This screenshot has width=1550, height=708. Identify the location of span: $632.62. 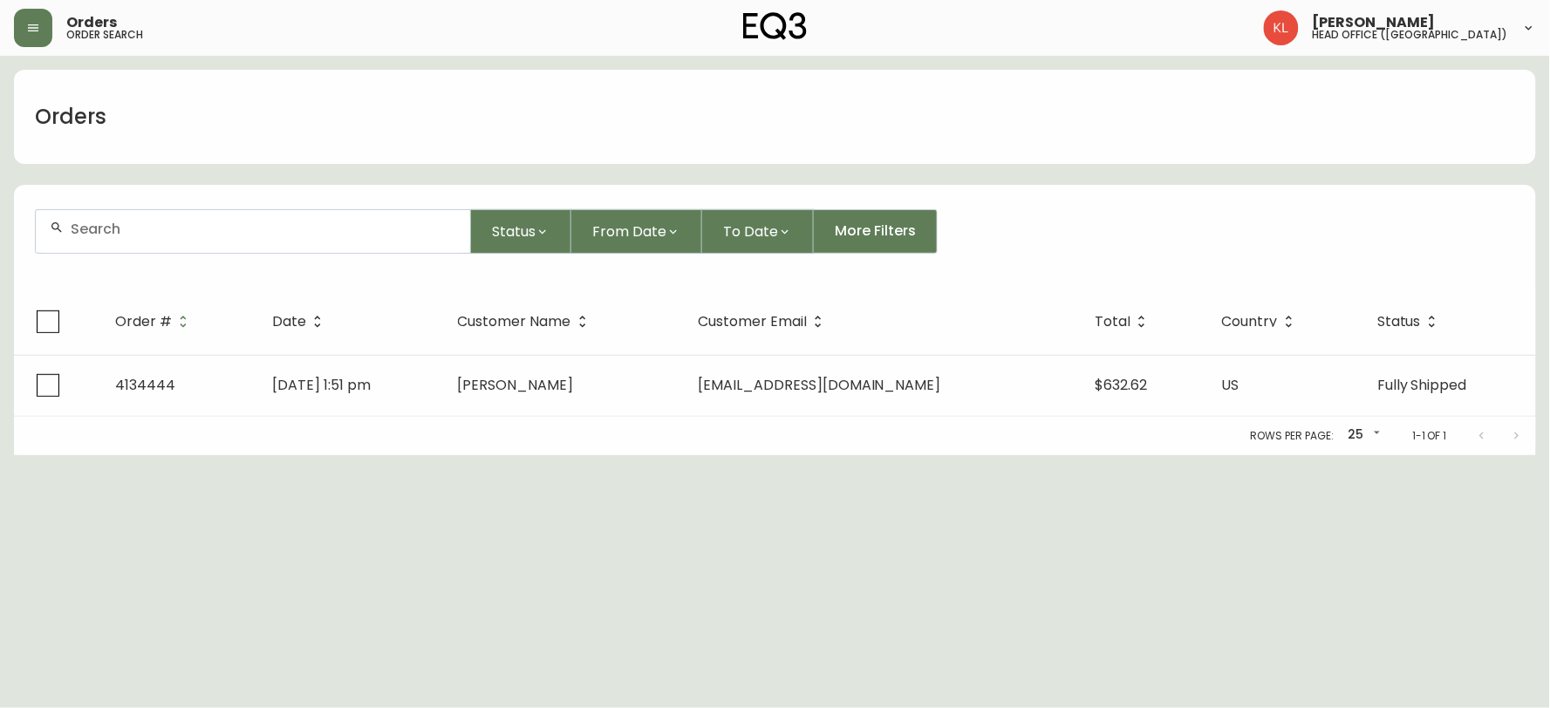
(1121, 385).